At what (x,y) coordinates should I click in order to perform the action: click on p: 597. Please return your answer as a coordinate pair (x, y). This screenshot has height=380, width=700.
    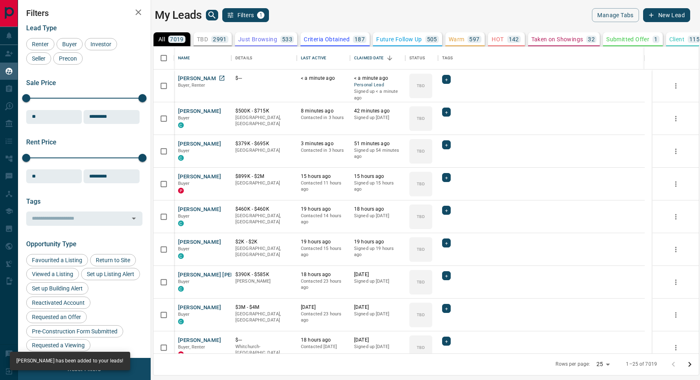
    Looking at the image, I should click on (474, 39).